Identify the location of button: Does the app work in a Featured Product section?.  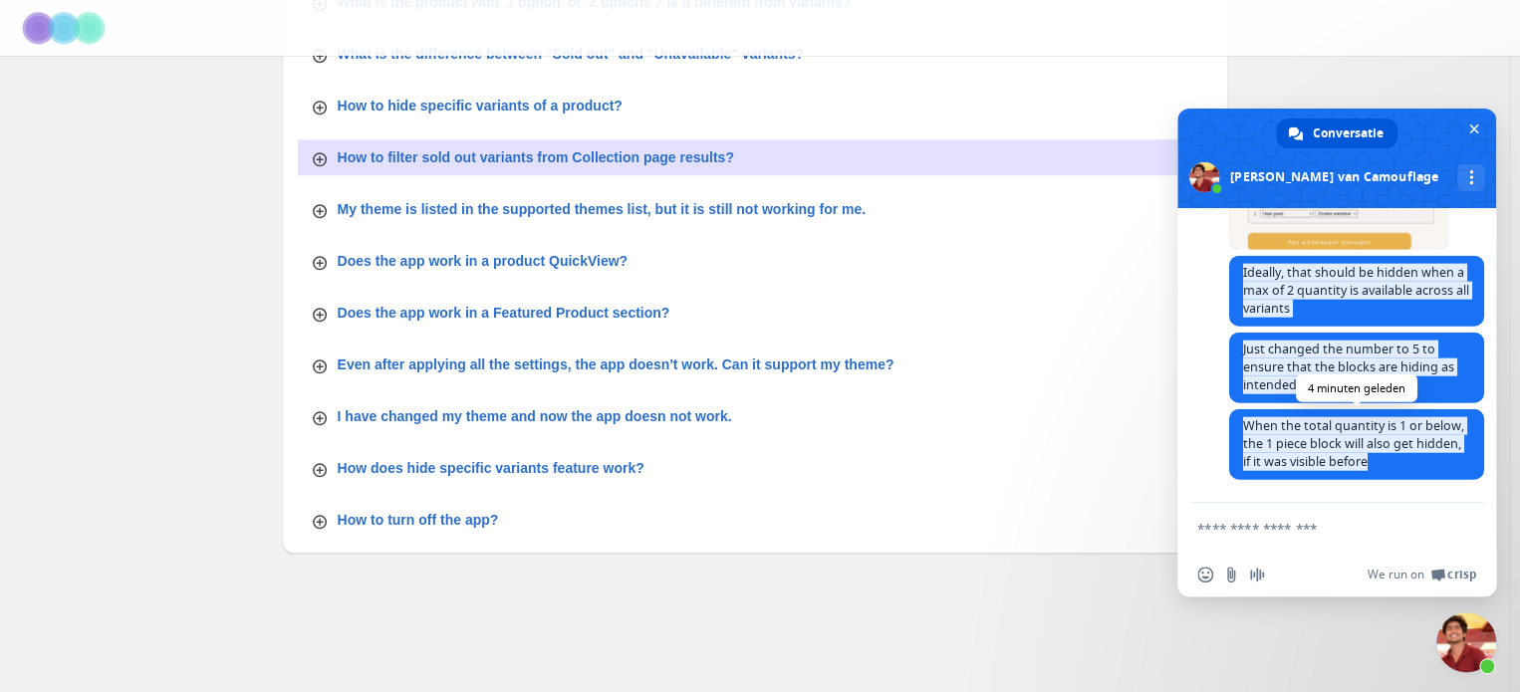
(755, 313).